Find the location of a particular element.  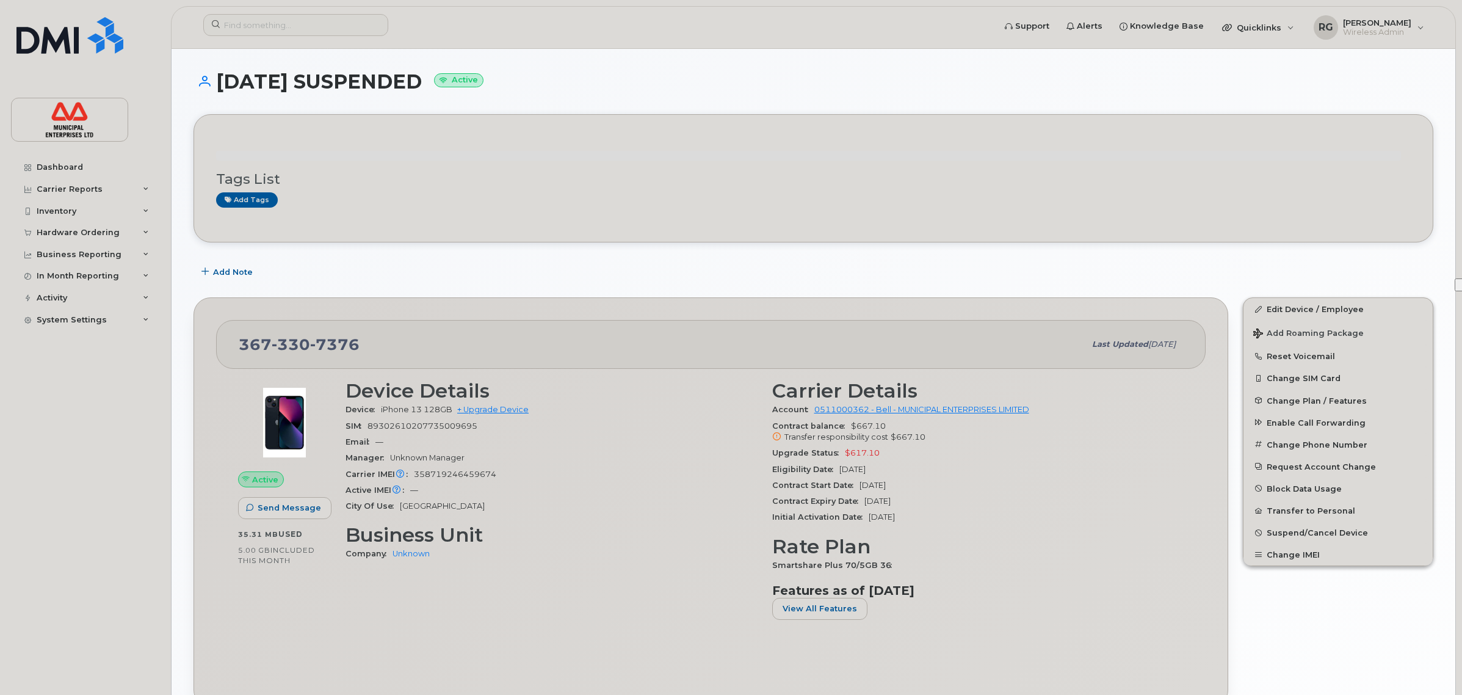

a: Unknown is located at coordinates (411, 553).